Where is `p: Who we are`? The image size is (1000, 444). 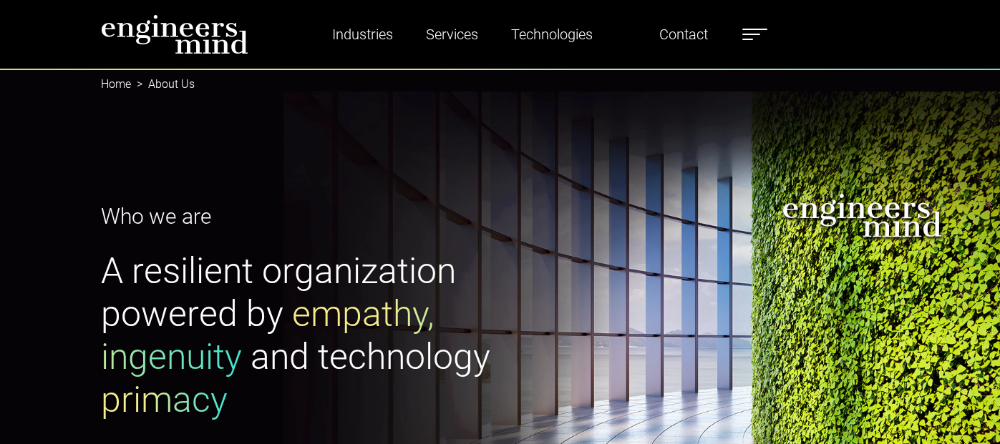
p: Who we are is located at coordinates (296, 216).